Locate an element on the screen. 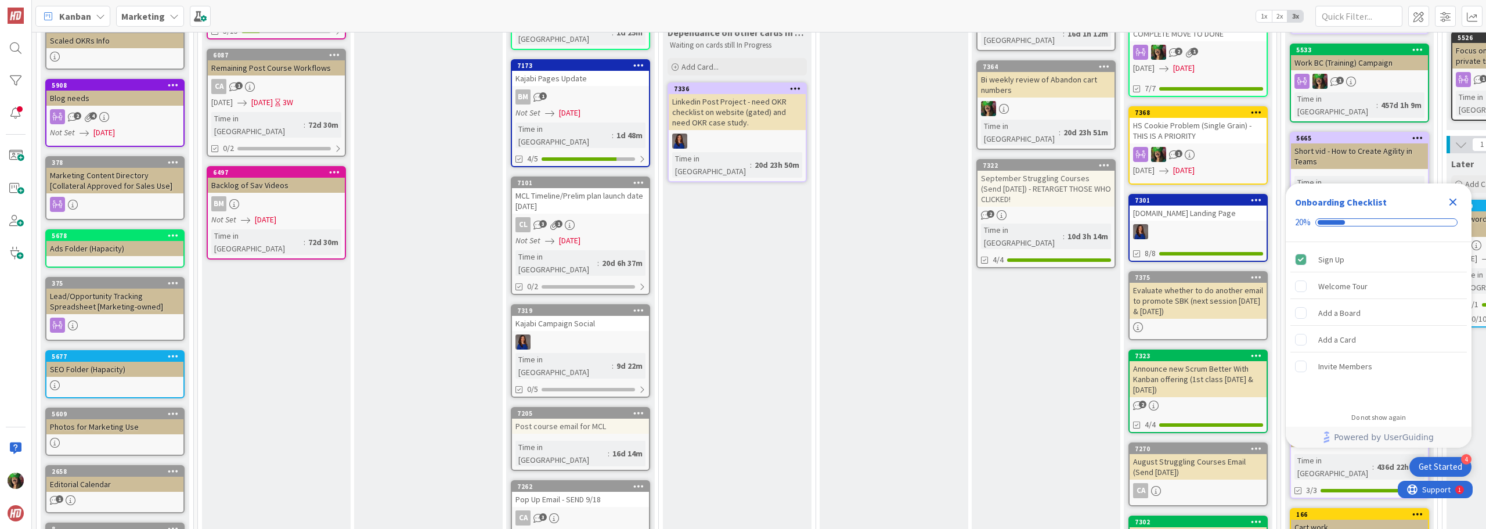  div: Add a Board is incomplete. is located at coordinates (1379, 313).